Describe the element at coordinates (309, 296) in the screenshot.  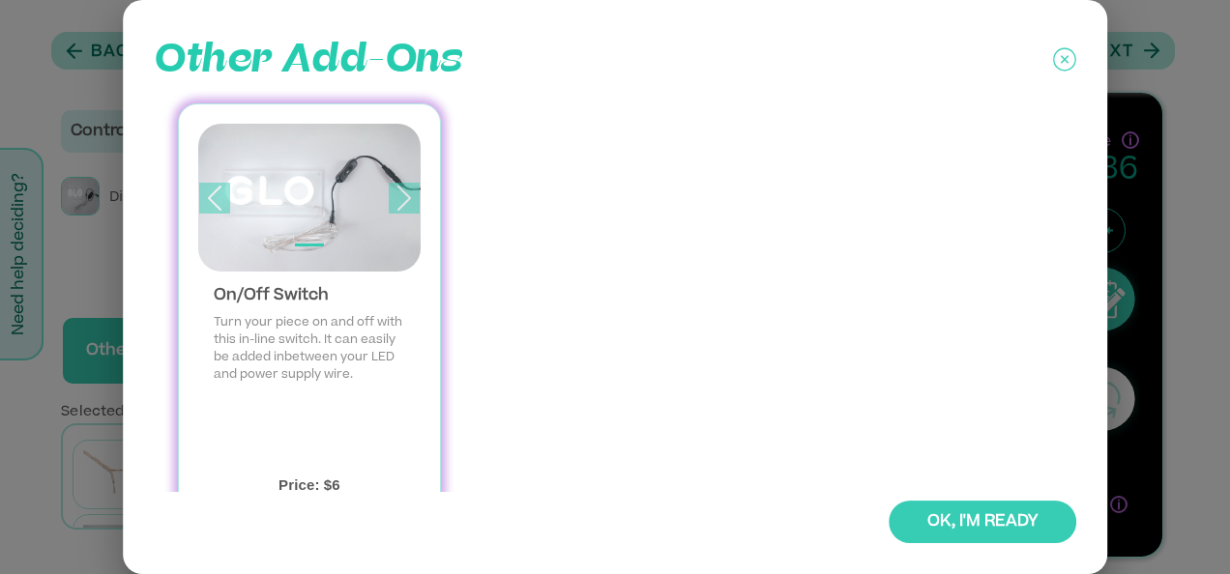
I see `div: On/Off Switch` at that location.